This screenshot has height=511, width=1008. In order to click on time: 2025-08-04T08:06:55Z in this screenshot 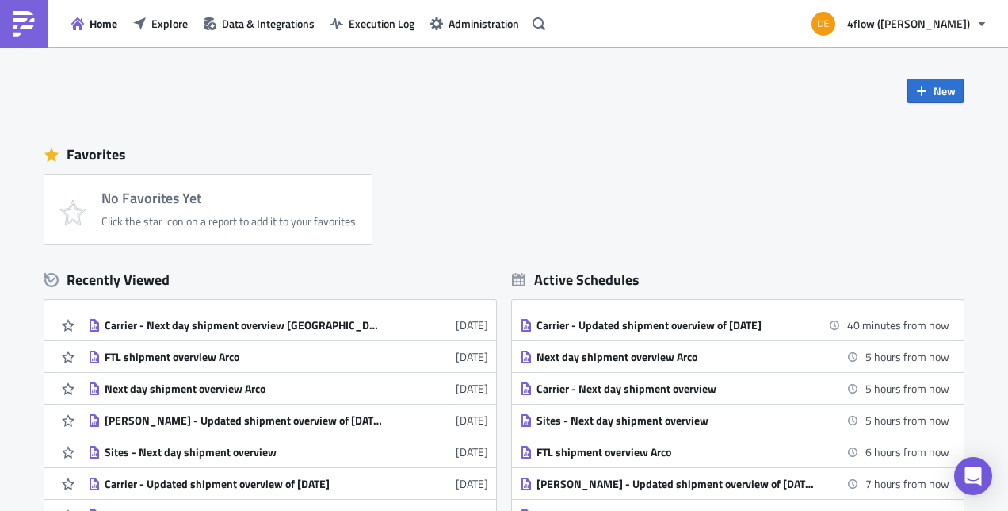, I will do `click(472, 388)`.